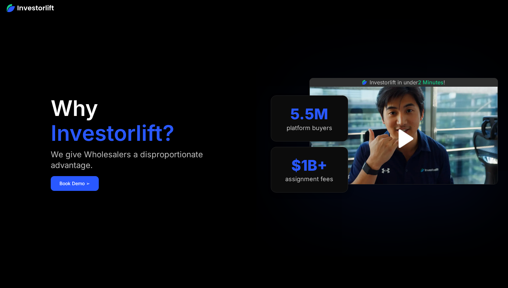  What do you see at coordinates (74, 108) in the screenshot?
I see `h1: Why` at bounding box center [74, 108].